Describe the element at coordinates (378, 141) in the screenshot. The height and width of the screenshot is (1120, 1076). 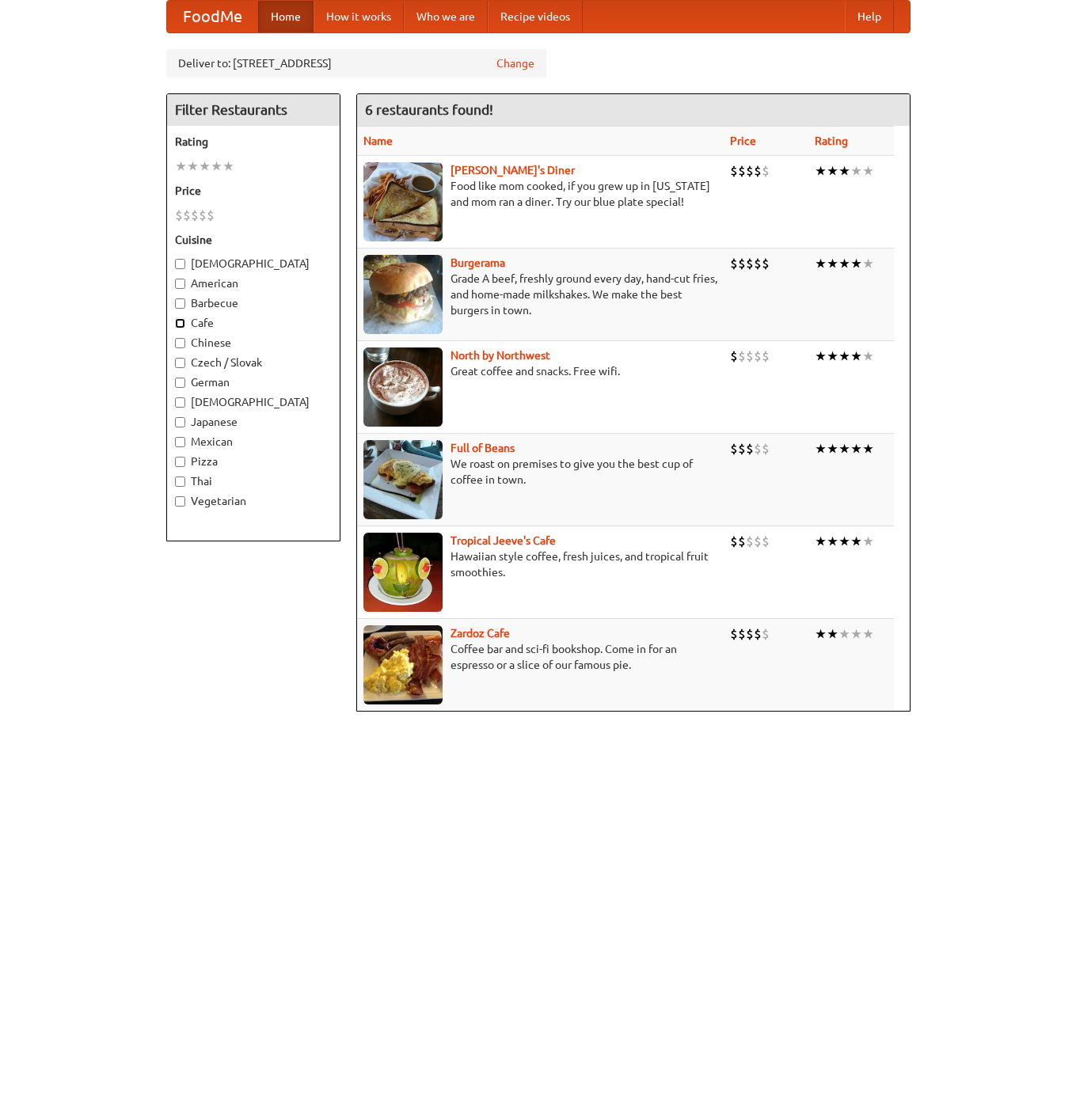
I see `a: Name` at that location.